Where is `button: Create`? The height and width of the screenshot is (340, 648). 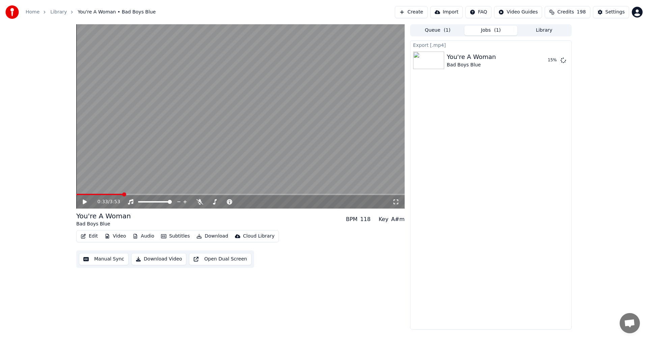 button: Create is located at coordinates (411, 12).